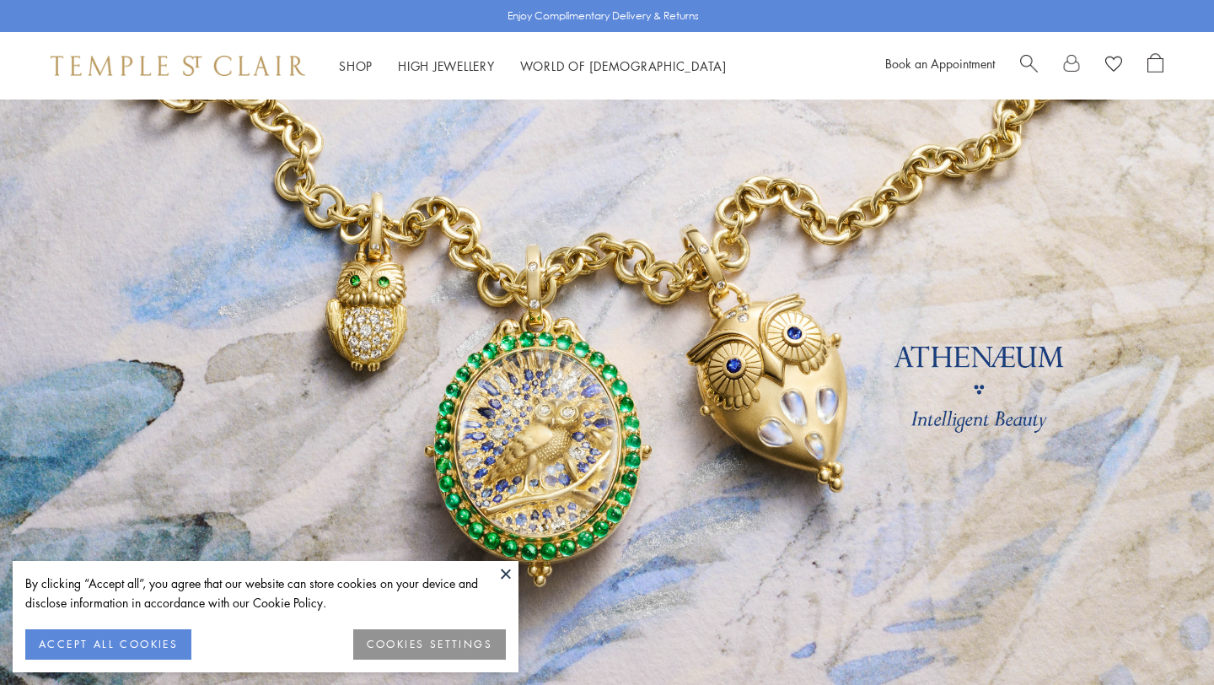 The width and height of the screenshot is (1214, 685). I want to click on div: By clicking “Accept all”, you agree that our website can store cookies on your device and disclos..., so click(266, 593).